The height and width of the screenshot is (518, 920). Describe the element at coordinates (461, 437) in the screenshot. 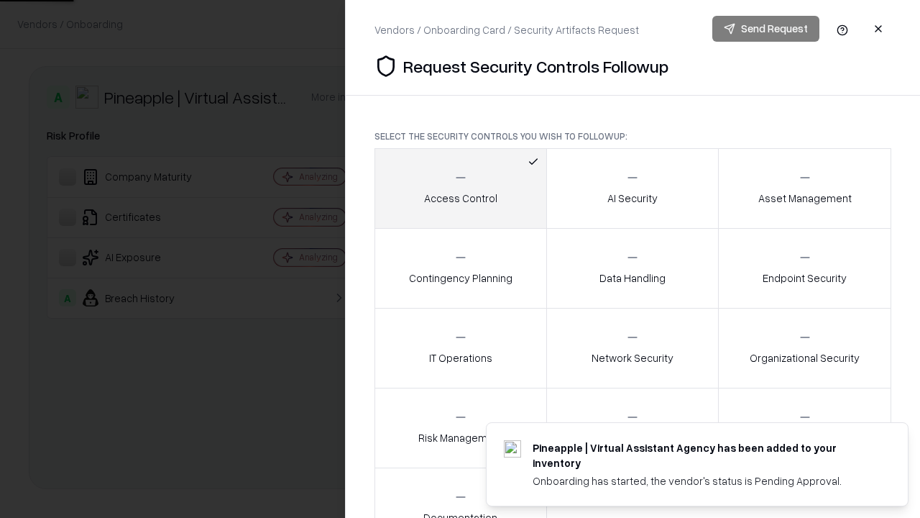

I see `p: Risk Management` at that location.